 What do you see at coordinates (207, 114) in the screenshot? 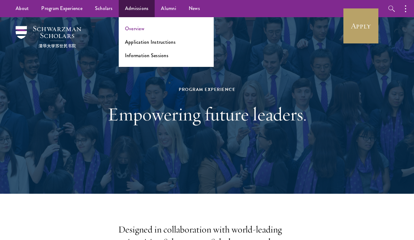
I see `h1: Empowering future leaders.` at bounding box center [207, 114].